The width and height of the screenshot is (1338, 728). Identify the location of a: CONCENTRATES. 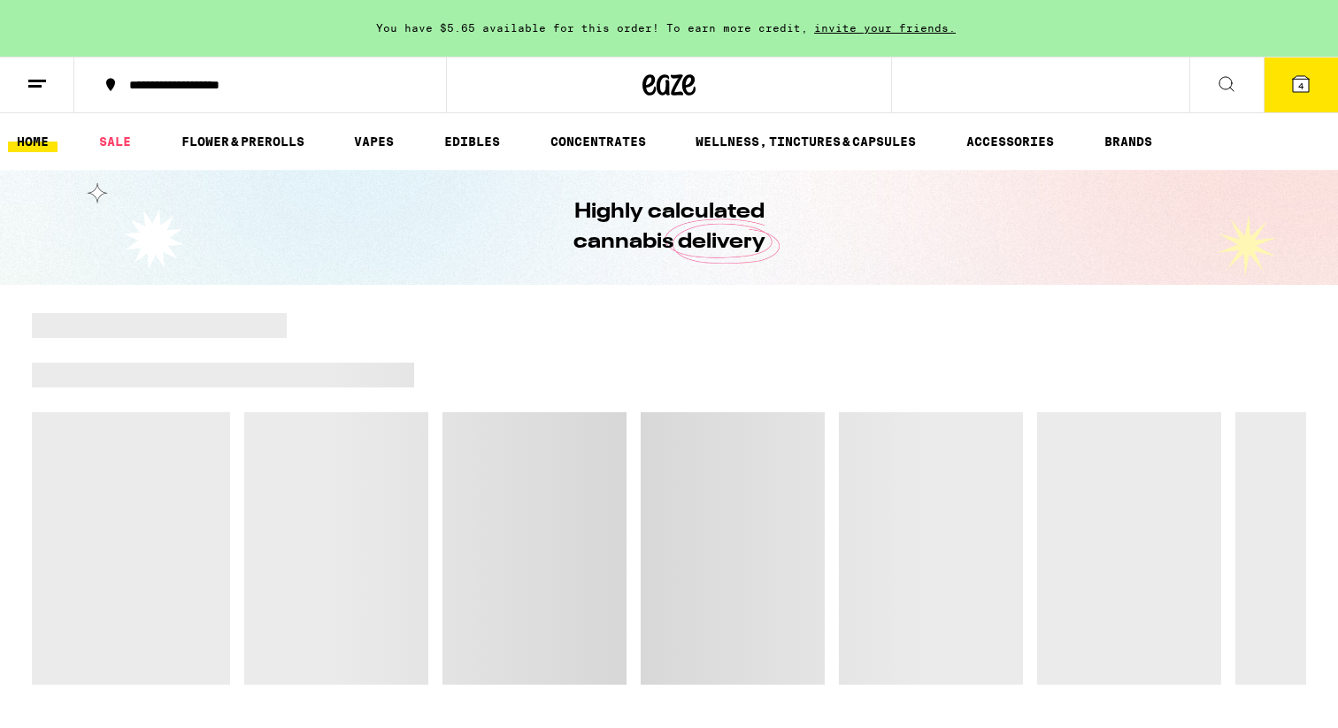
(598, 142).